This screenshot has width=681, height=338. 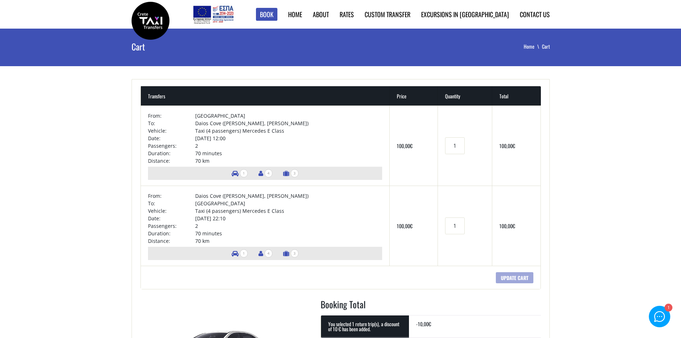 I want to click on h1: Cart, so click(x=202, y=46).